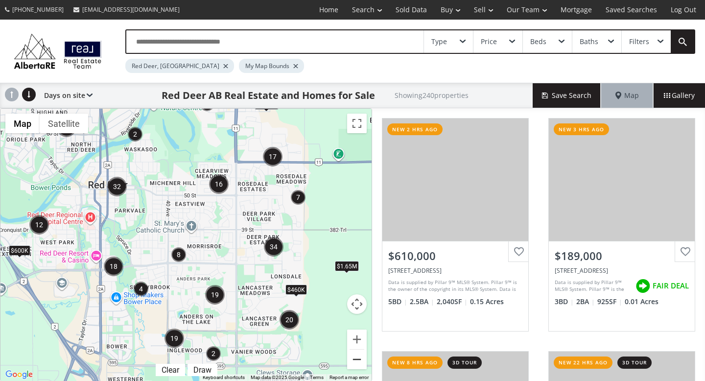  Describe the element at coordinates (67, 127) in the screenshot. I see `div: 15` at that location.